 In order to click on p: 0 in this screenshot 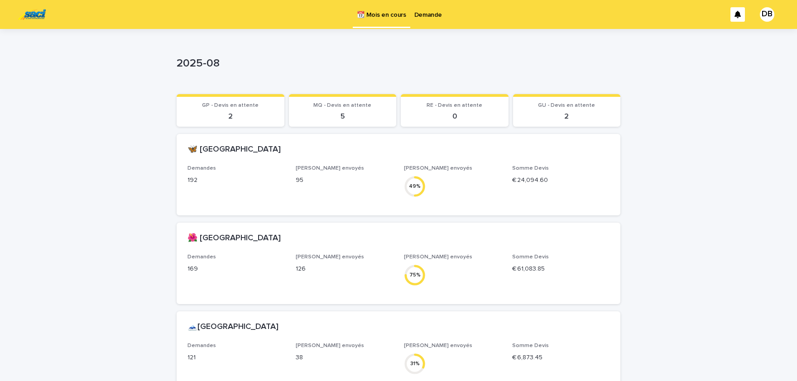, I will do `click(455, 116)`.